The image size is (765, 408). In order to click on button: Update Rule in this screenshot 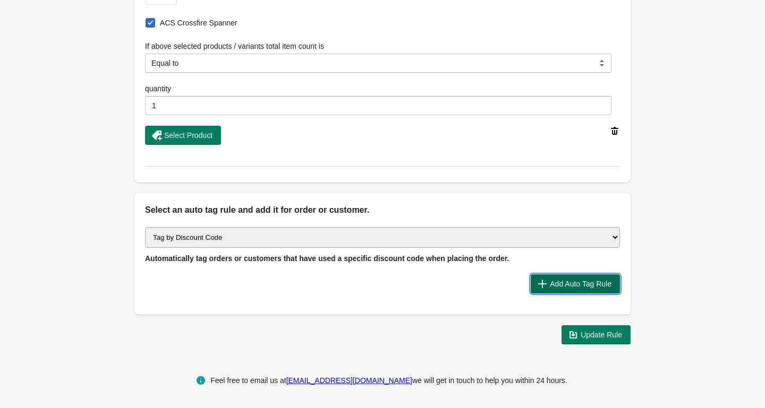, I will do `click(596, 335)`.